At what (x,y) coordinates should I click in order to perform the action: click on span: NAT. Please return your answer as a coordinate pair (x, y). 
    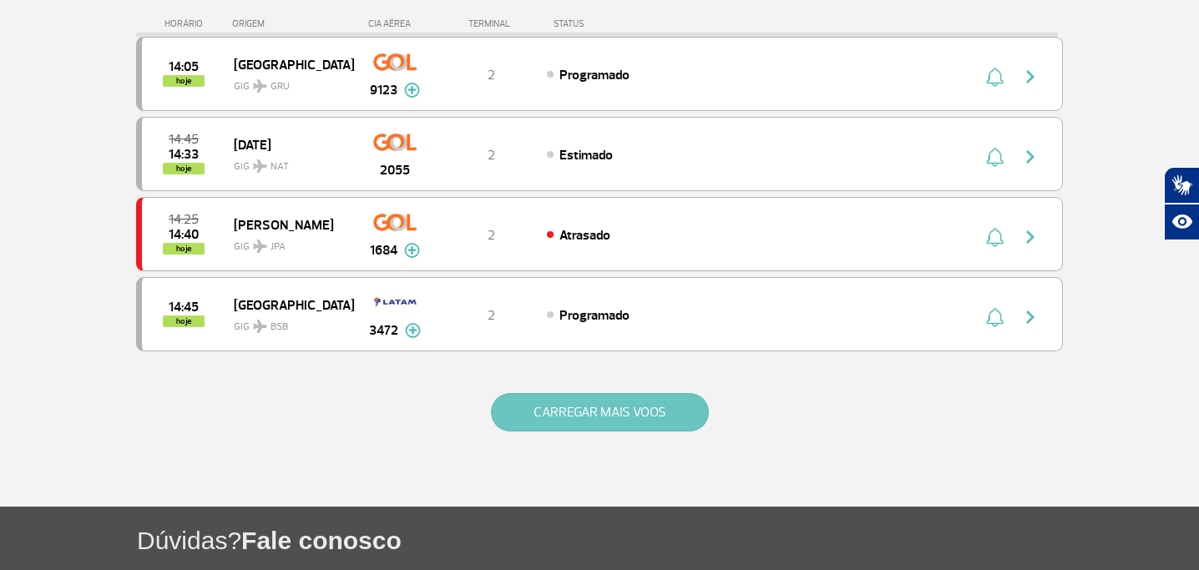
    Looking at the image, I should click on (280, 167).